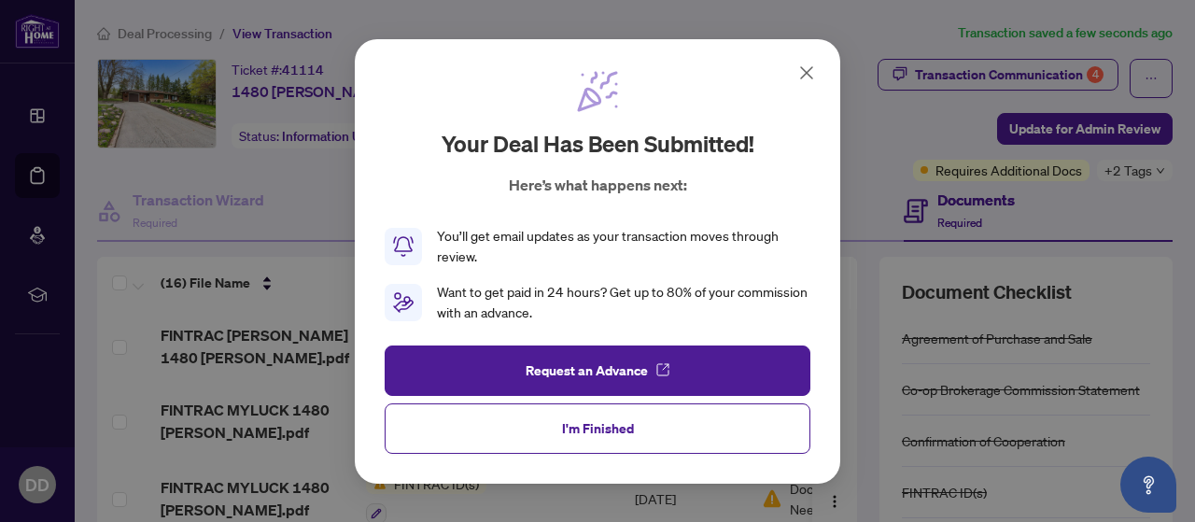  Describe the element at coordinates (597, 427) in the screenshot. I see `span: I'm Finished` at that location.